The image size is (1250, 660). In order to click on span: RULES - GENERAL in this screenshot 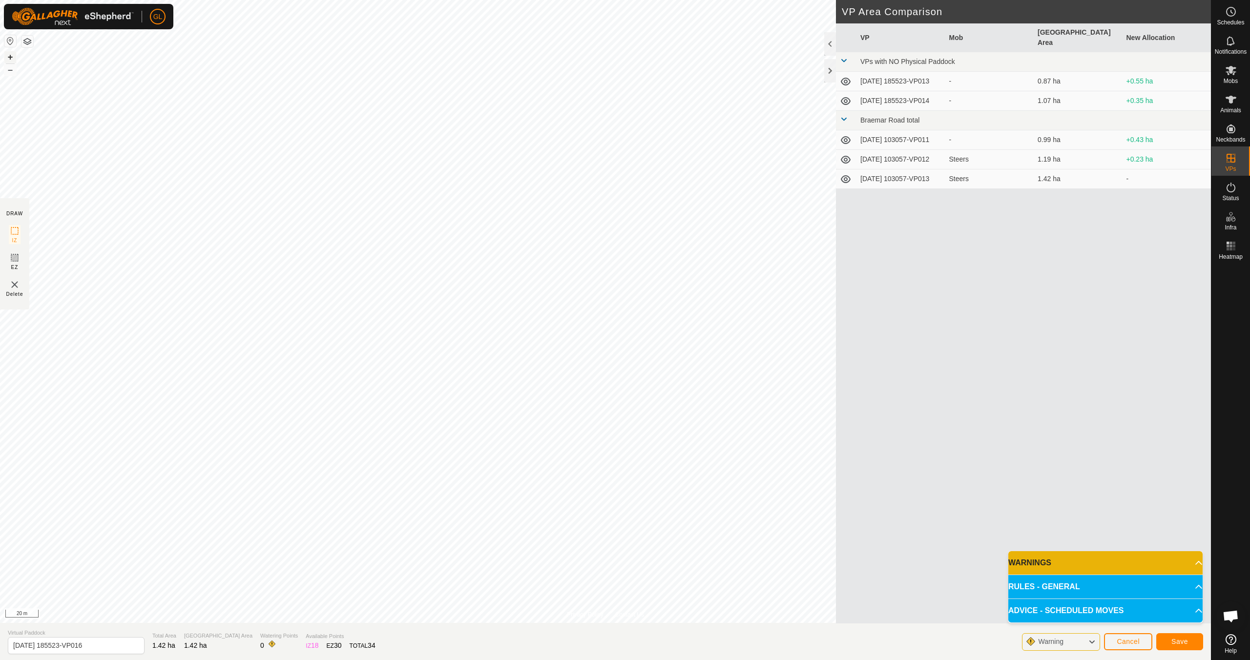, I will do `click(1044, 587)`.